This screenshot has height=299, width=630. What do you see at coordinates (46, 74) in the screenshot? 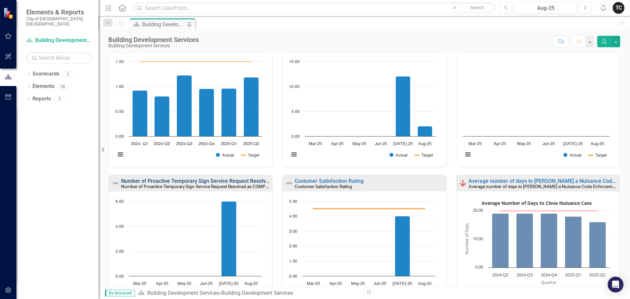
I see `a: Scorecards` at bounding box center [46, 74].